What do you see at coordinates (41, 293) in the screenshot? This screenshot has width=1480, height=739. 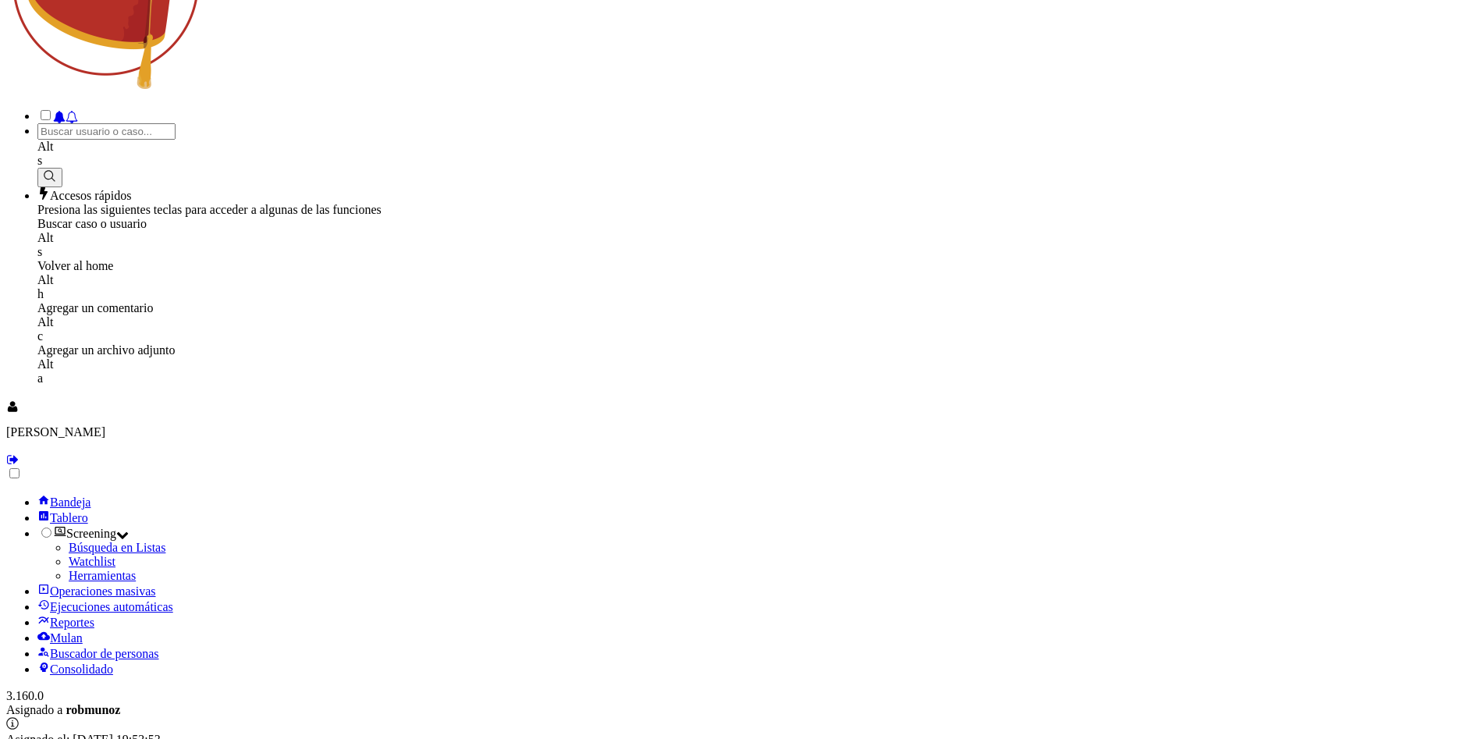 I see `span: h` at bounding box center [41, 293].